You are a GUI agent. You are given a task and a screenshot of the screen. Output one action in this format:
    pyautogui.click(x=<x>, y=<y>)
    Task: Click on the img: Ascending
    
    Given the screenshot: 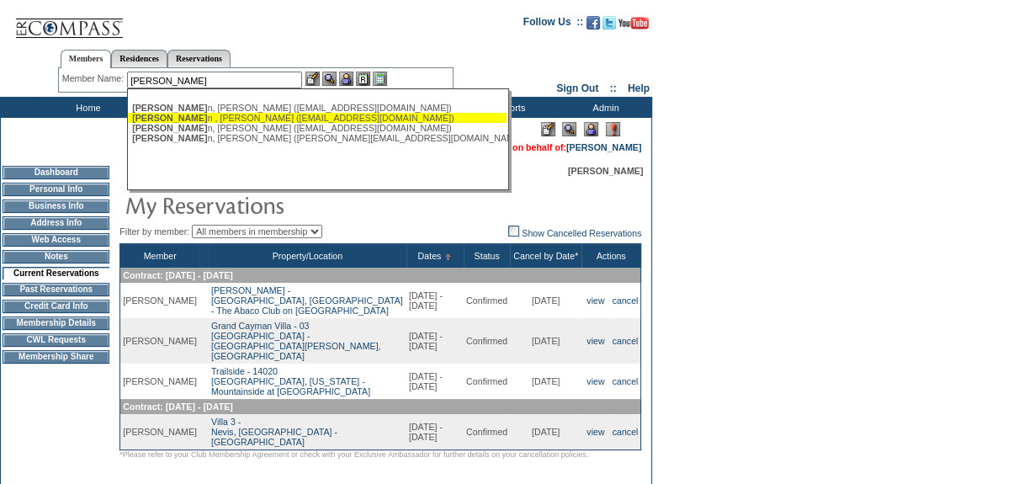 What is the action you would take?
    pyautogui.click(x=446, y=257)
    